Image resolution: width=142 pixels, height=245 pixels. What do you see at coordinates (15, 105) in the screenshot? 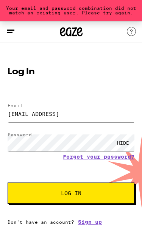
I see `label: Email` at bounding box center [15, 105].